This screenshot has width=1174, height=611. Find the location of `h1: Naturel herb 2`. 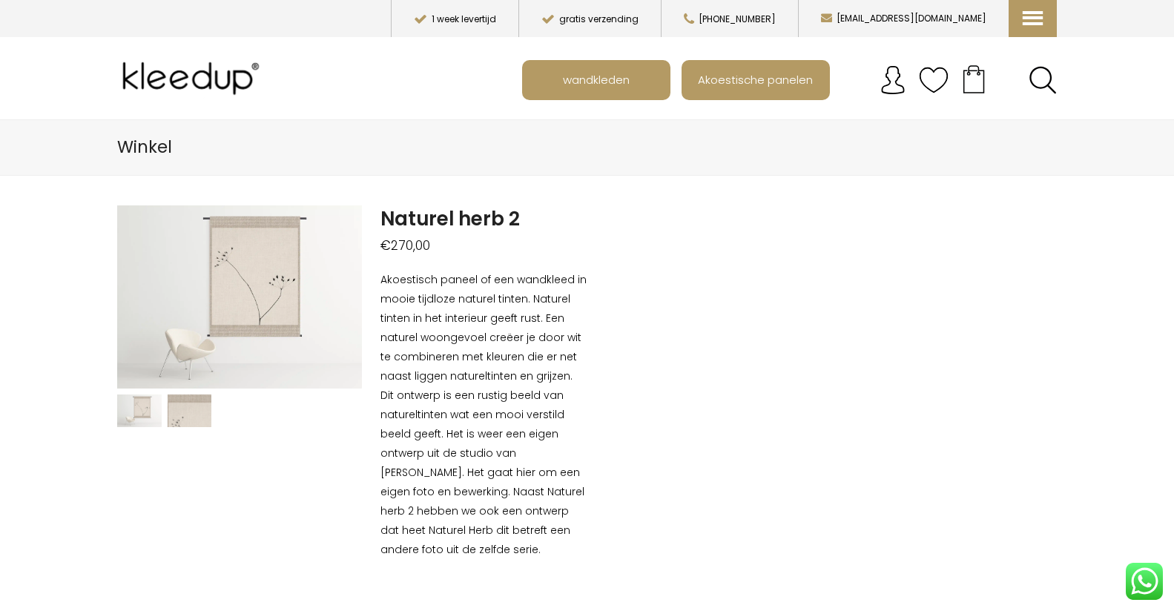

h1: Naturel herb 2 is located at coordinates (484, 219).